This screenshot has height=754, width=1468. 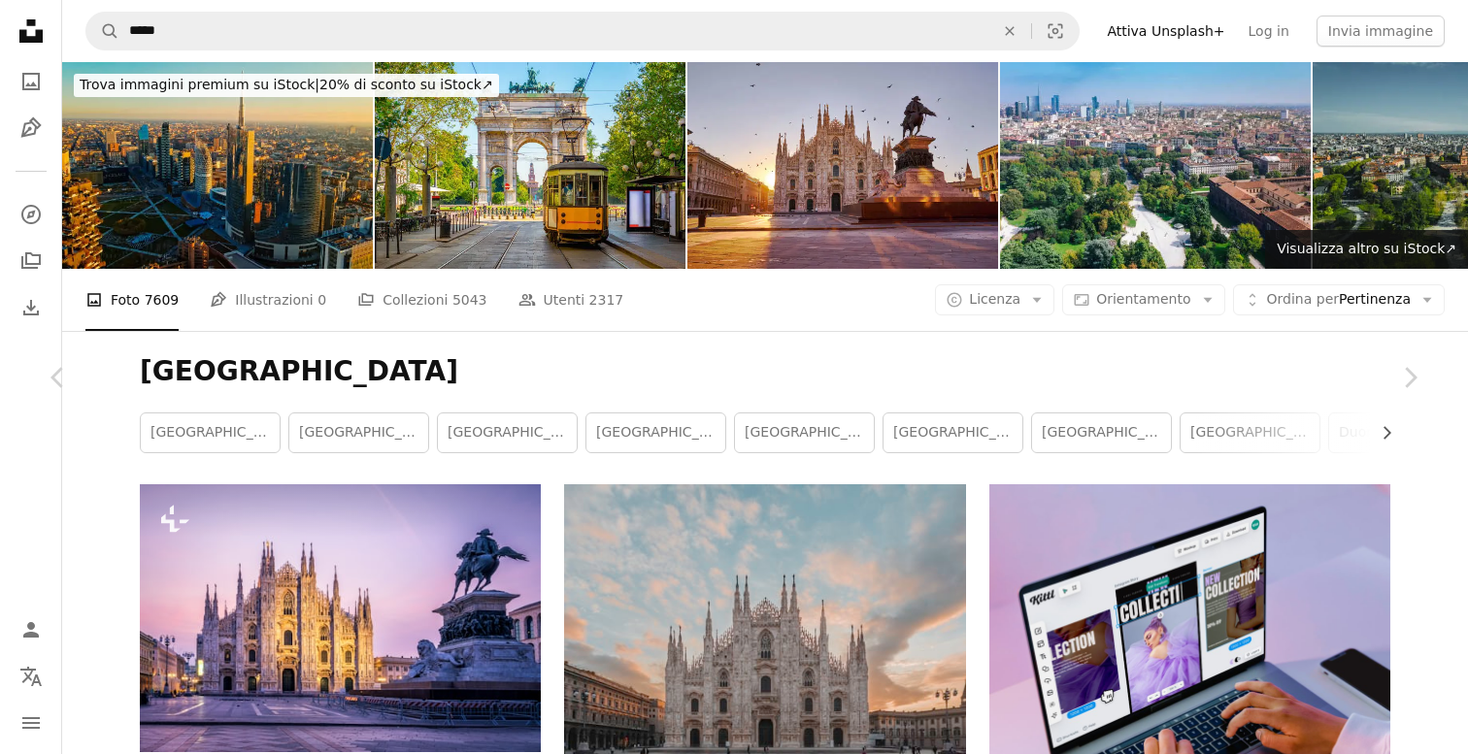 I want to click on a: Duomo di Milano (Duomo di Milano) a Milano , Italia . Il Duomo di Milano è la chiesa più grande d..., so click(x=340, y=617).